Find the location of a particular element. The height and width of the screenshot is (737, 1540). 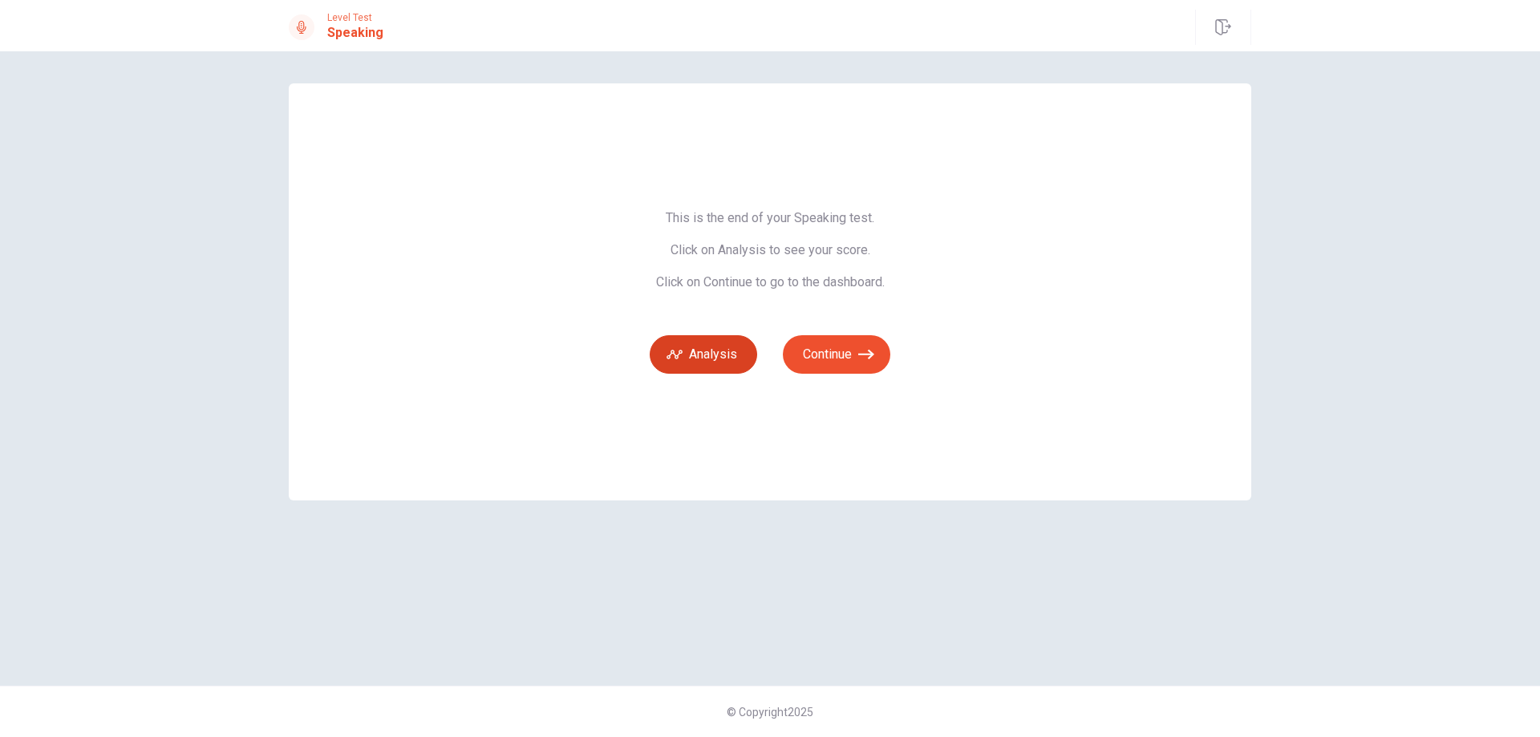

button: Continue is located at coordinates (836, 354).